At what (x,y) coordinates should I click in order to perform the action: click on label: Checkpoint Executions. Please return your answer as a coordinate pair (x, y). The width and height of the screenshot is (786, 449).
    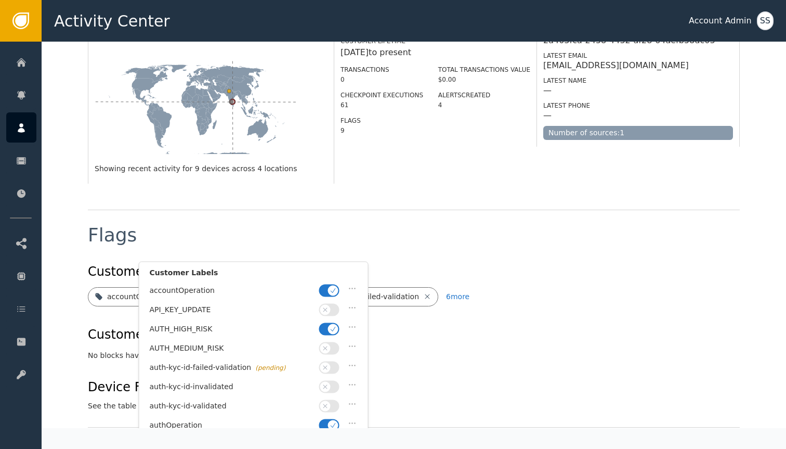
    Looking at the image, I should click on (382, 95).